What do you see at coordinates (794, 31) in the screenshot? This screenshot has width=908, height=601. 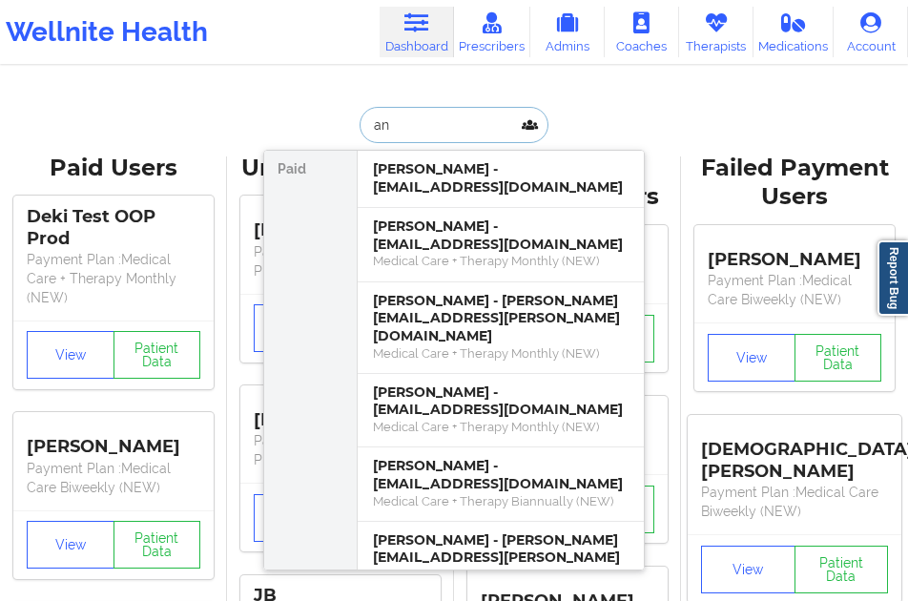 I see `a: Medications` at bounding box center [794, 31].